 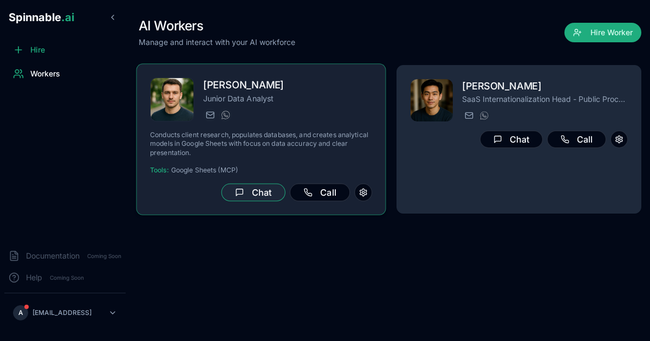 What do you see at coordinates (261, 143) in the screenshot?
I see `p: Conducts client research, populates databases, and creates analytical models in Google Sheets wit...` at bounding box center [261, 143].